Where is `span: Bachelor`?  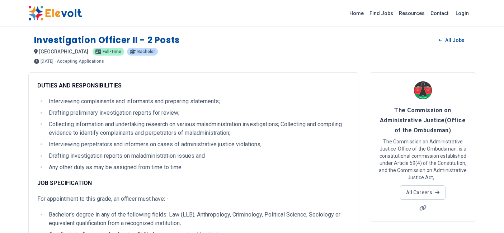
span: Bachelor is located at coordinates (146, 52).